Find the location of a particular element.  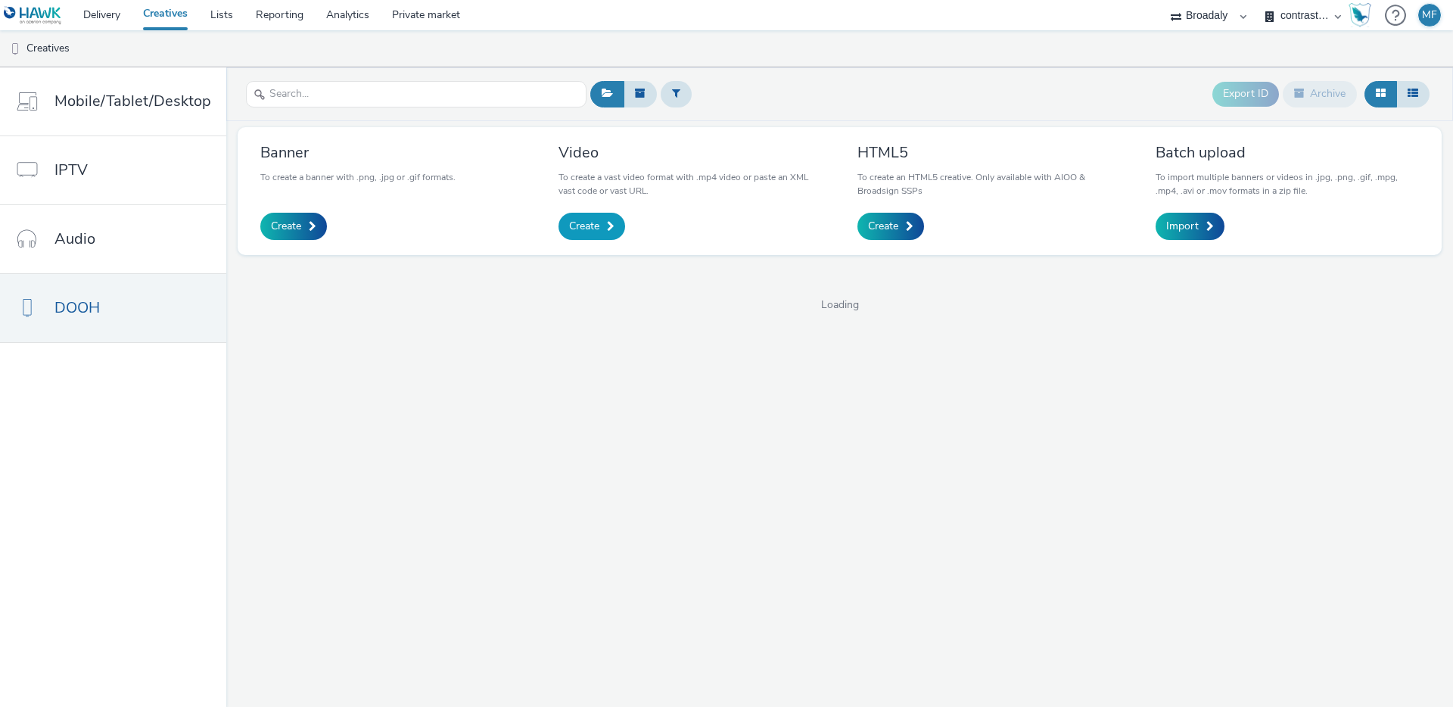

h3: Video is located at coordinates (690, 152).